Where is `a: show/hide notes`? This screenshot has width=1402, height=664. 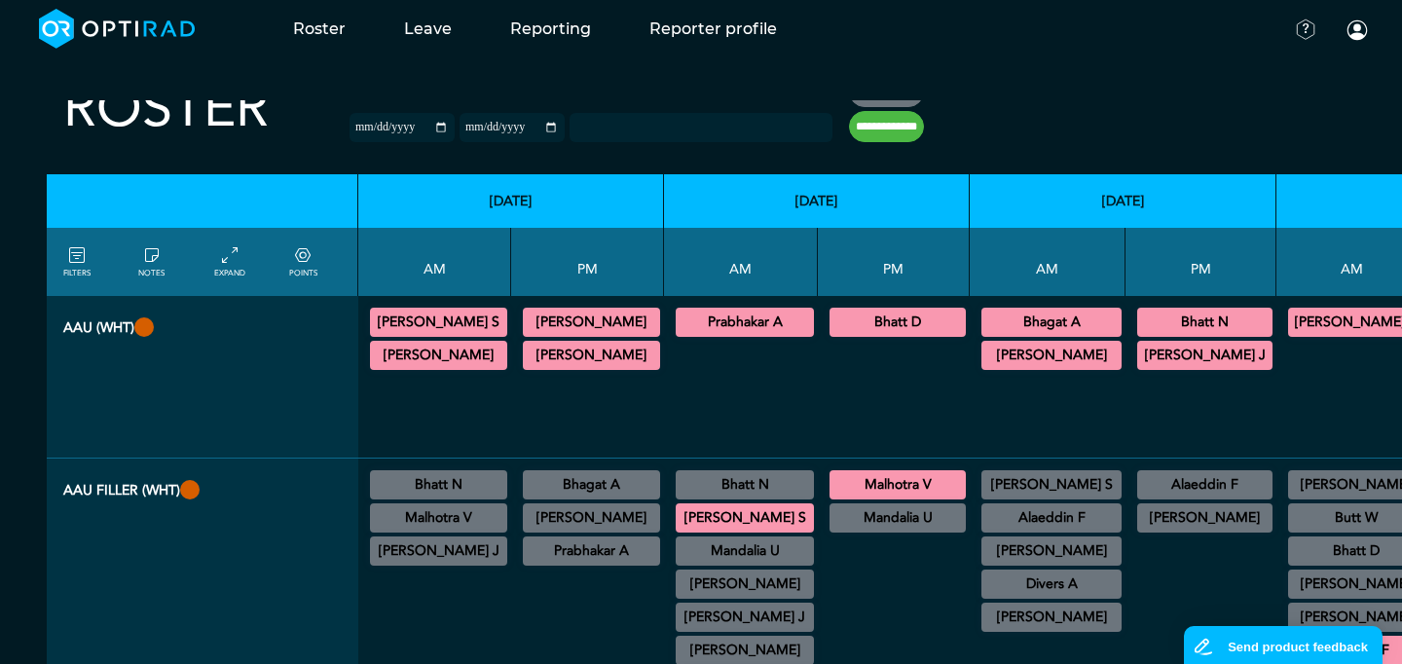 a: show/hide notes is located at coordinates (151, 262).